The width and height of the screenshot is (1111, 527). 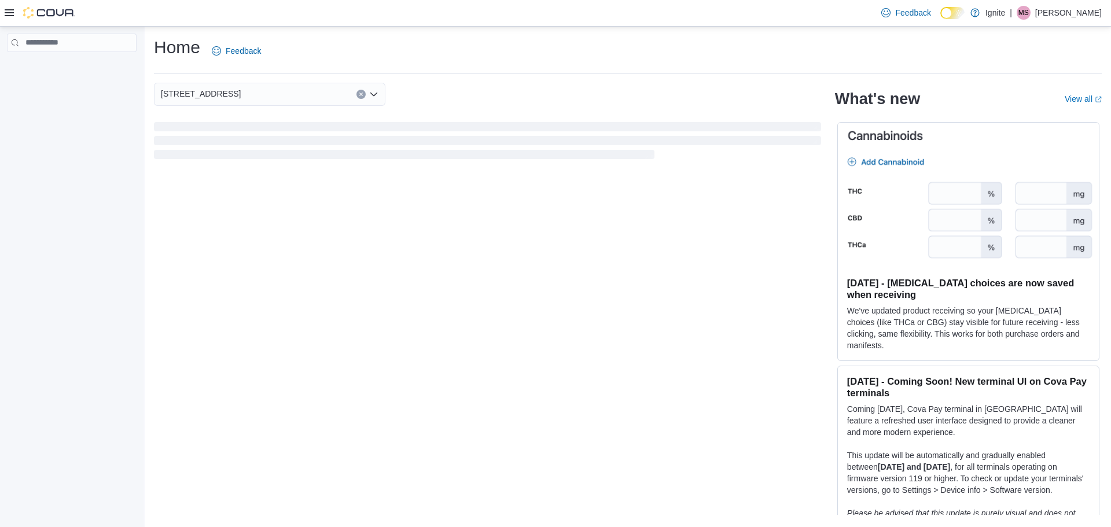 I want to click on input: Dark Mode, so click(x=953, y=13).